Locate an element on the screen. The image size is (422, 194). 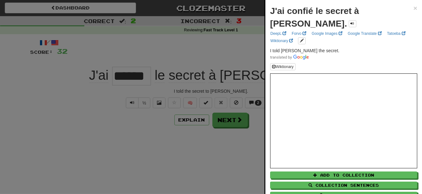
a: Forvo is located at coordinates (299, 34).